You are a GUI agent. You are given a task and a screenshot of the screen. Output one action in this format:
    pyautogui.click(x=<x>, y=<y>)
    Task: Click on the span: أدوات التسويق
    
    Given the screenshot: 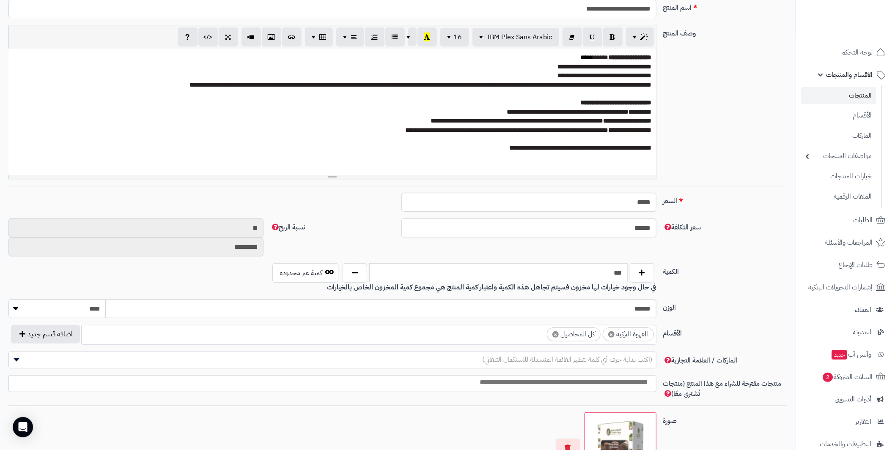 What is the action you would take?
    pyautogui.click(x=853, y=400)
    